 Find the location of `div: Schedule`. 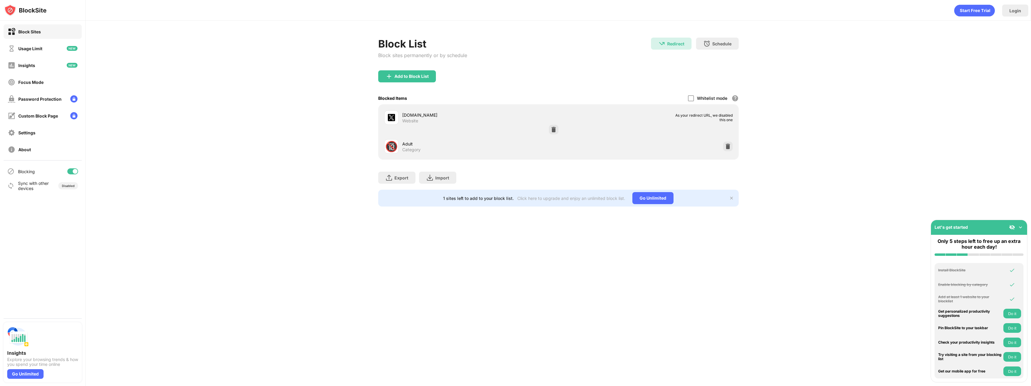

div: Schedule is located at coordinates (722, 44).